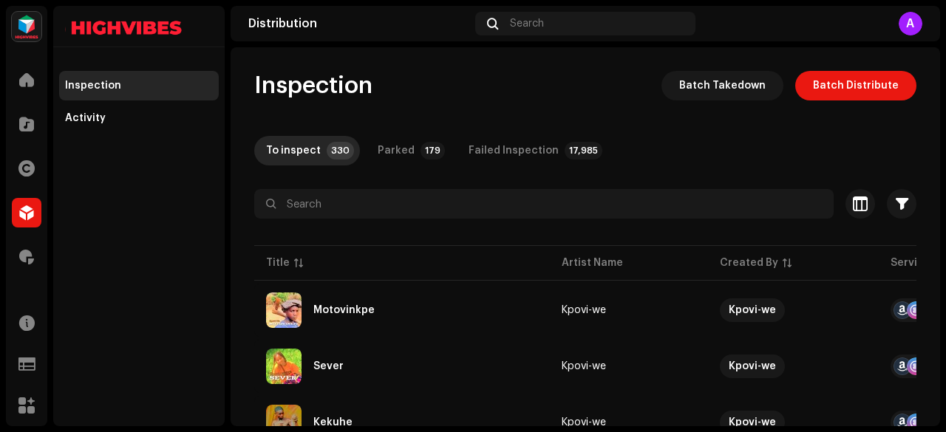 This screenshot has width=946, height=432. What do you see at coordinates (396, 151) in the screenshot?
I see `div: Parked` at bounding box center [396, 151].